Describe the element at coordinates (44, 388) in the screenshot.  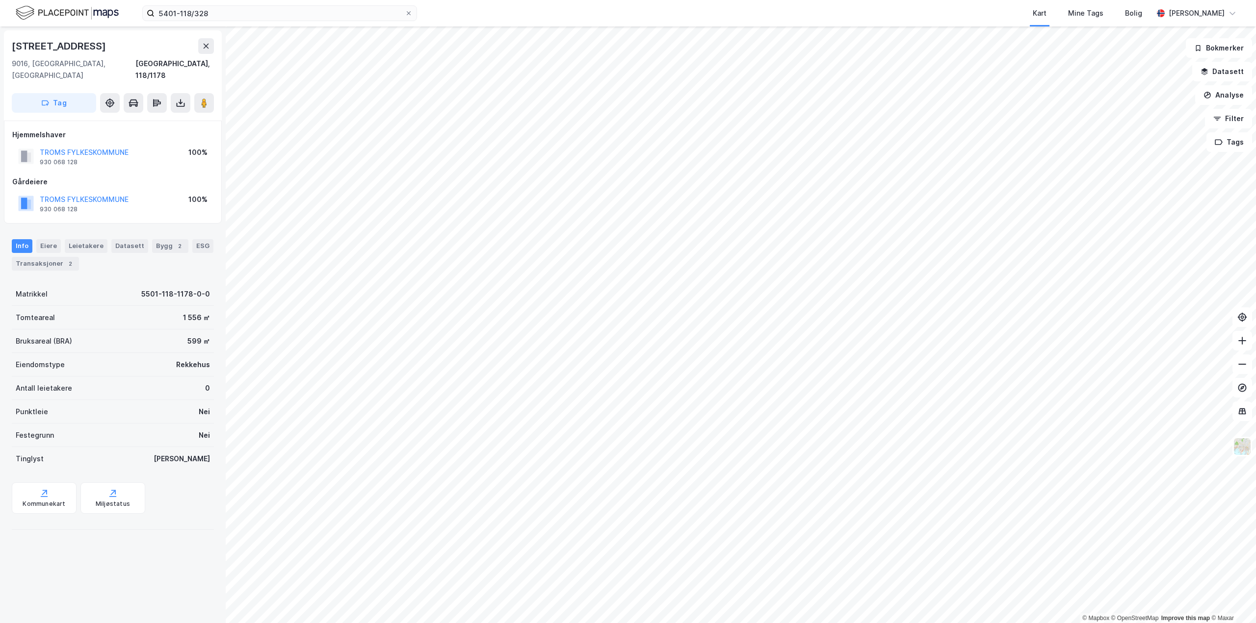
I see `div: Antall leietakere` at that location.